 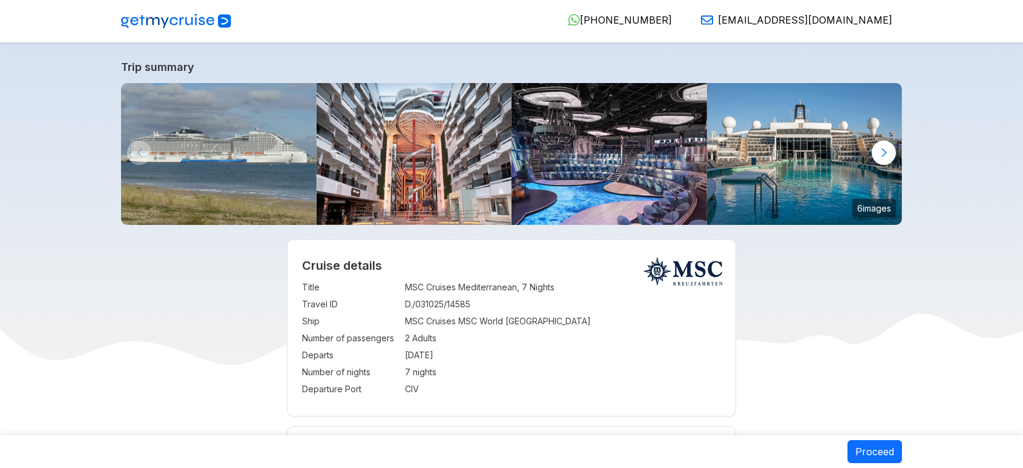 I want to click on img: msc-world-america-la-plage-pool.jpg, so click(x=805, y=154).